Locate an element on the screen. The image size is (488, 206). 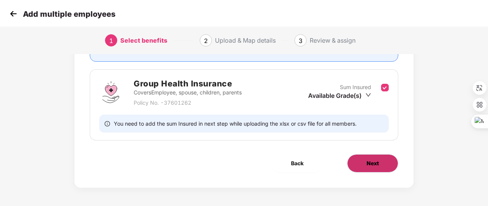
div: Review & assign is located at coordinates (332, 40).